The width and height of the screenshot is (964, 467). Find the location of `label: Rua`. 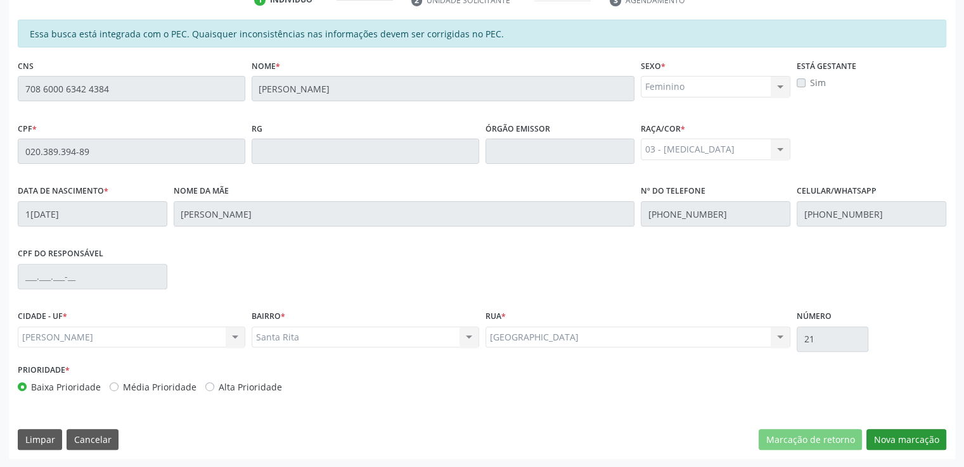

label: Rua is located at coordinates (495, 317).